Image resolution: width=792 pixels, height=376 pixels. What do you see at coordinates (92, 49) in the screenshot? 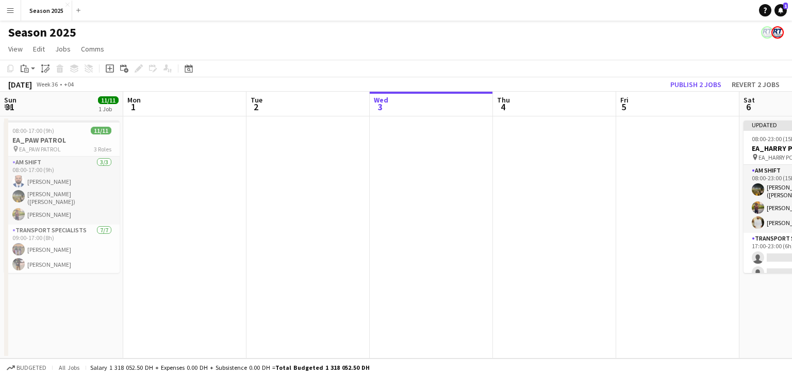
I see `span: Comms` at bounding box center [92, 49].